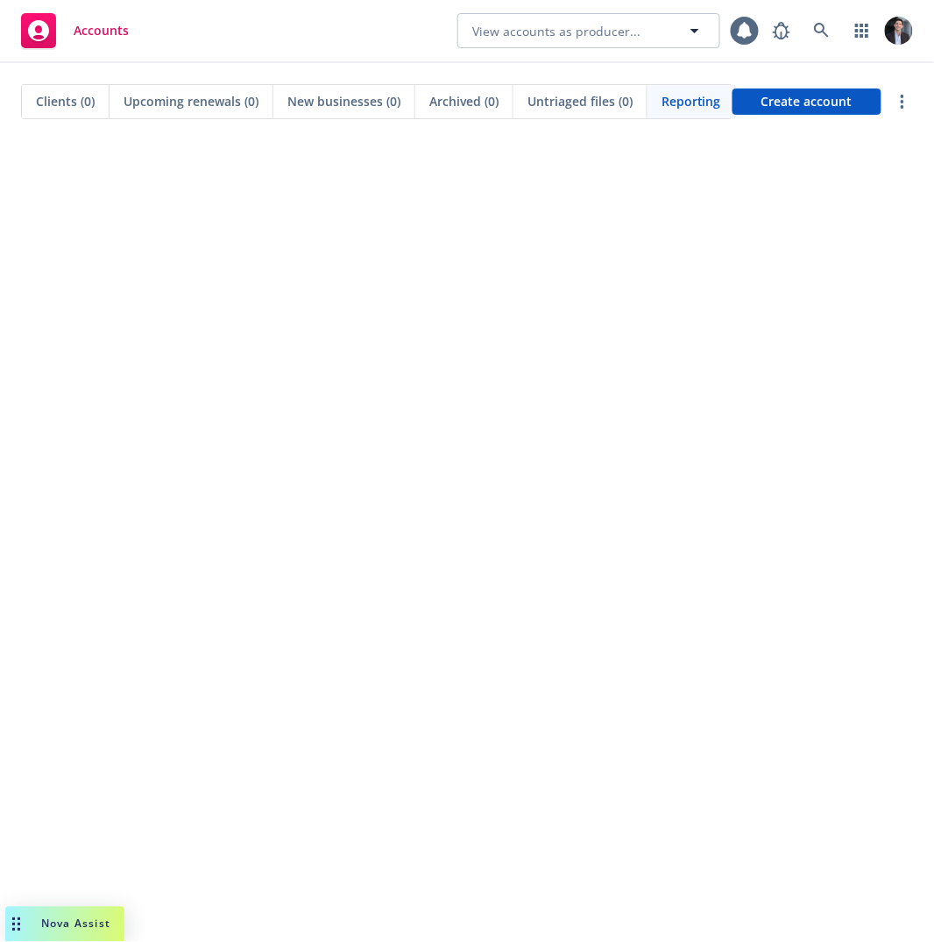 Image resolution: width=934 pixels, height=942 pixels. What do you see at coordinates (782, 31) in the screenshot?
I see `a: Report a Bug` at bounding box center [782, 31].